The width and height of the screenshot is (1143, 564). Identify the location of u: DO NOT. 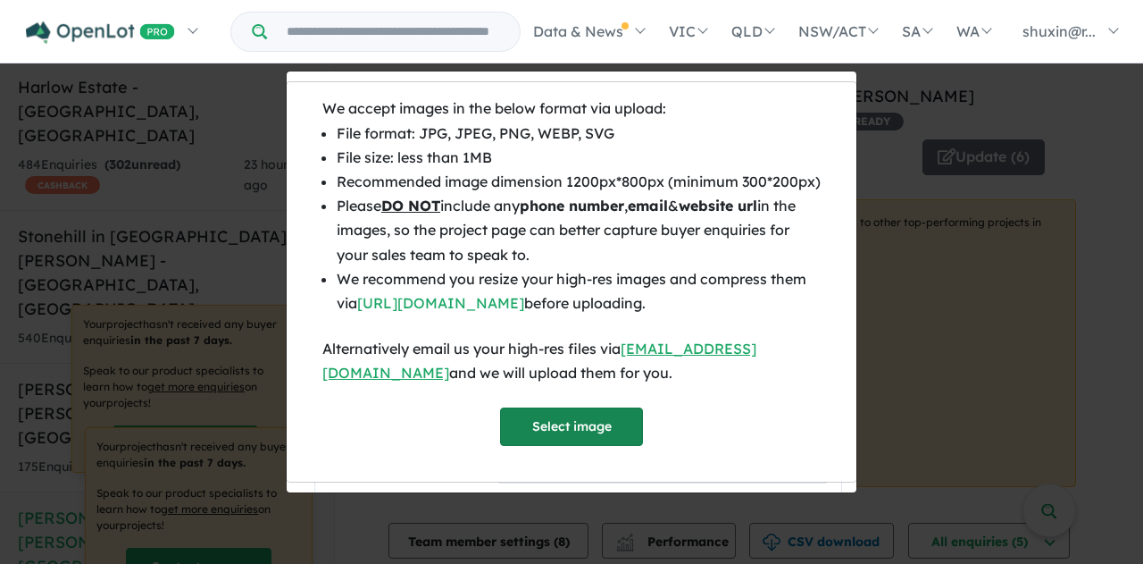
(411, 205).